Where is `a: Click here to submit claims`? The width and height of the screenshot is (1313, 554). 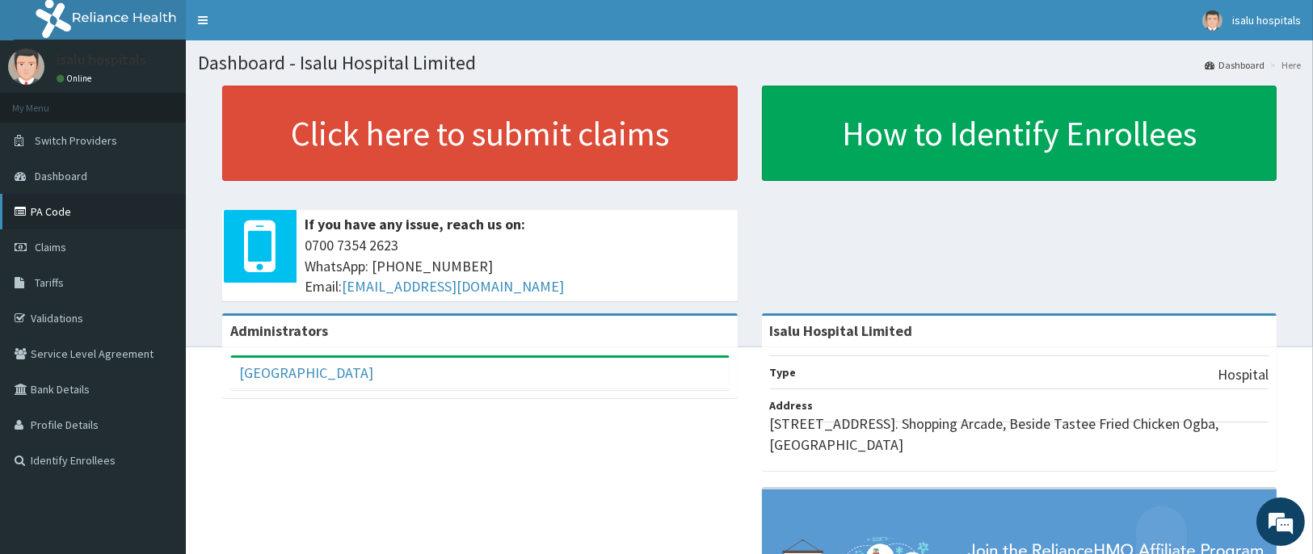
a: Click here to submit claims is located at coordinates (480, 133).